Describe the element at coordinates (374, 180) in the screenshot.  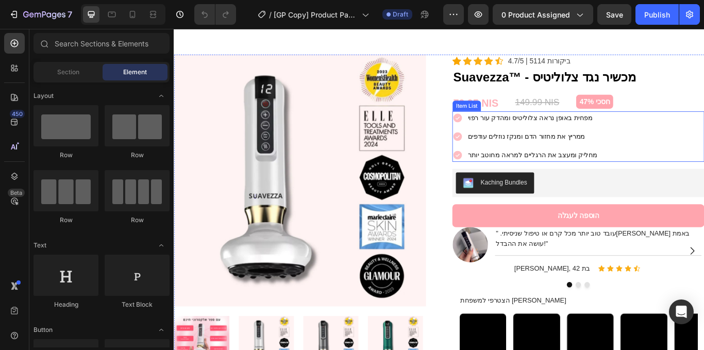
I see `button: Kaching Bundles` at that location.